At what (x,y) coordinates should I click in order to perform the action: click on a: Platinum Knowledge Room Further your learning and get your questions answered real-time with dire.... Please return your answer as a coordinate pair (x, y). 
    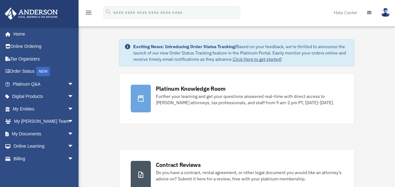
    Looking at the image, I should click on (237, 98).